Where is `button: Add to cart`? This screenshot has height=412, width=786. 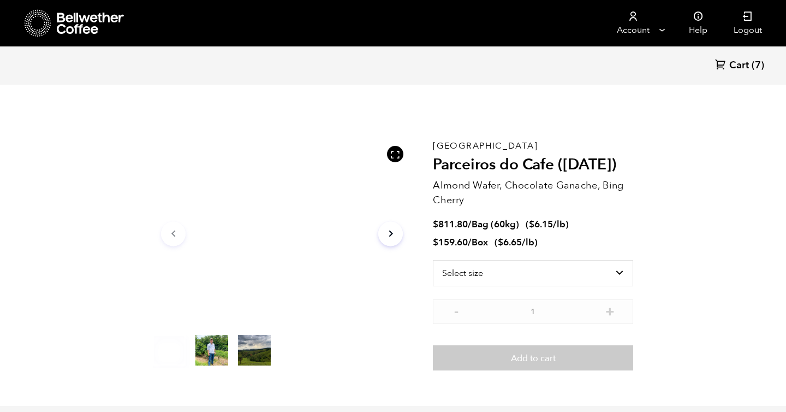
button: Add to cart is located at coordinates (533, 357).